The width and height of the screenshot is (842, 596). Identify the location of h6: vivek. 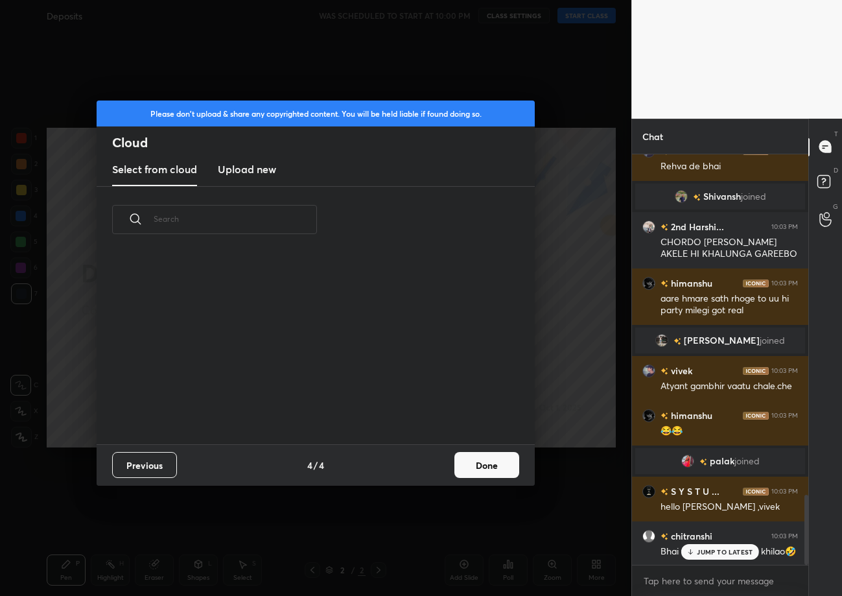
(680, 370).